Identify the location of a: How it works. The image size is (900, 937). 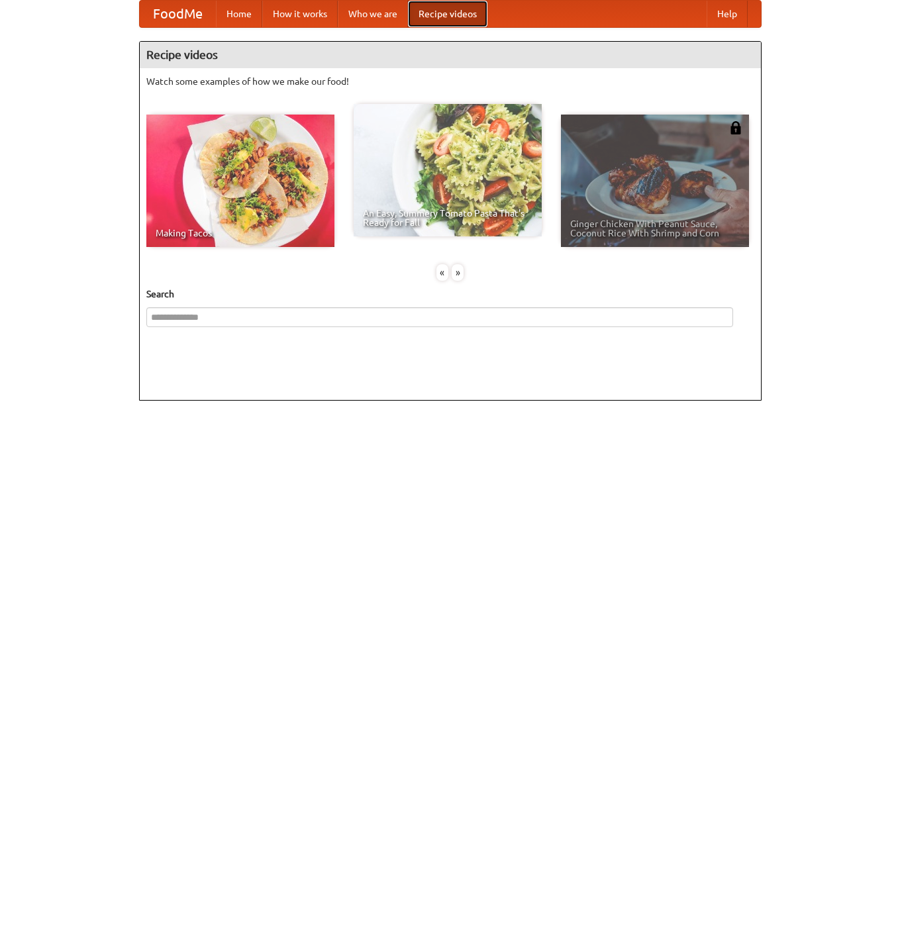
(300, 14).